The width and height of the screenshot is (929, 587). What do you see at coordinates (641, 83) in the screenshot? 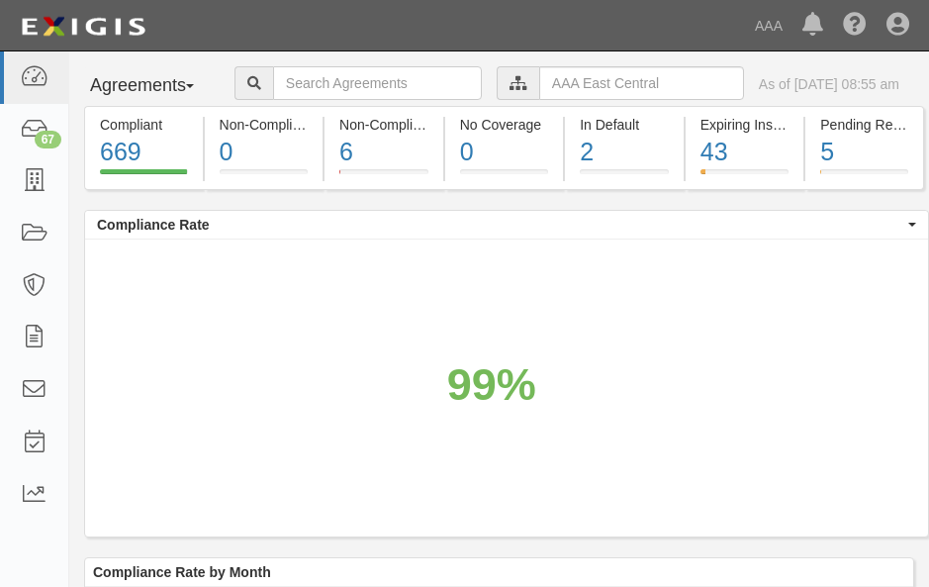
I see `input: AAA East Central` at bounding box center [641, 83].